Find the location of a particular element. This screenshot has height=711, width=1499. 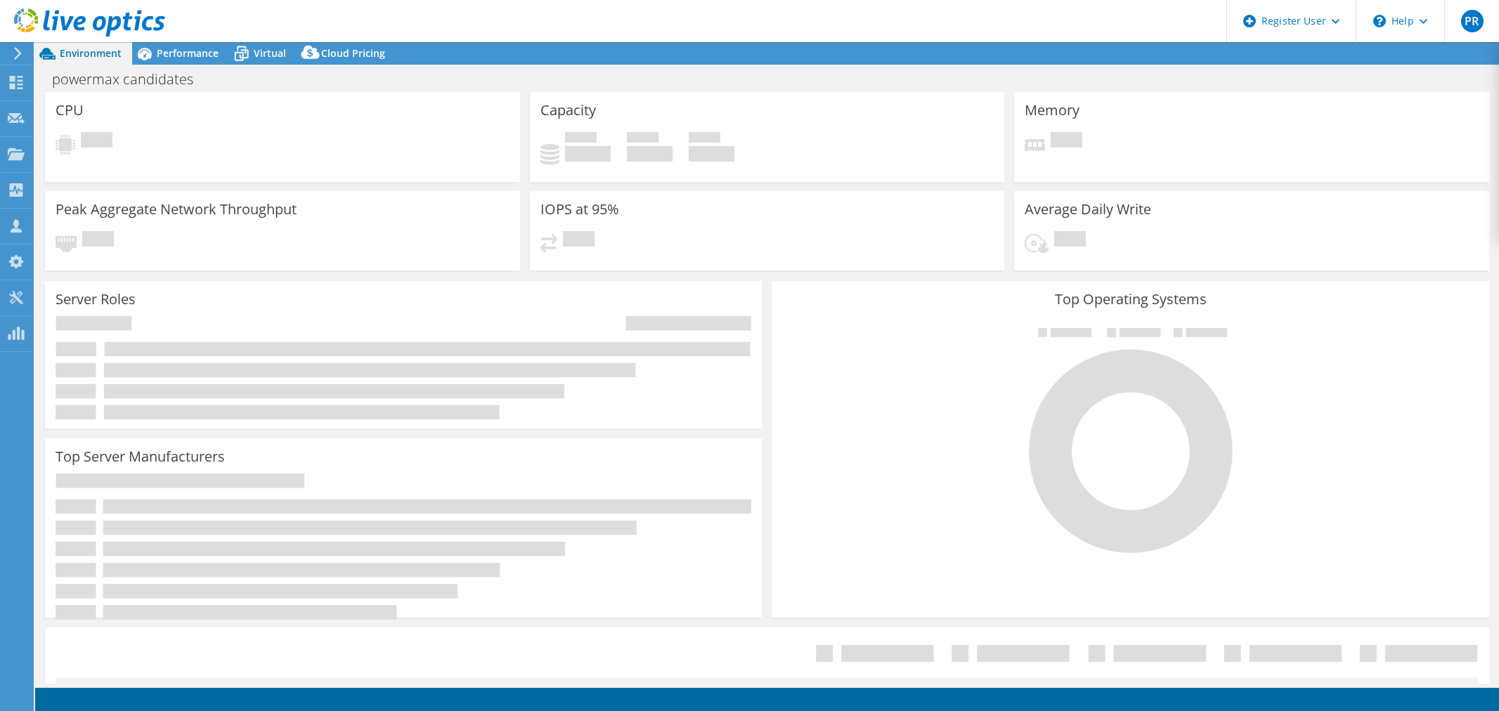

h1: powermax candidates is located at coordinates (130, 79).